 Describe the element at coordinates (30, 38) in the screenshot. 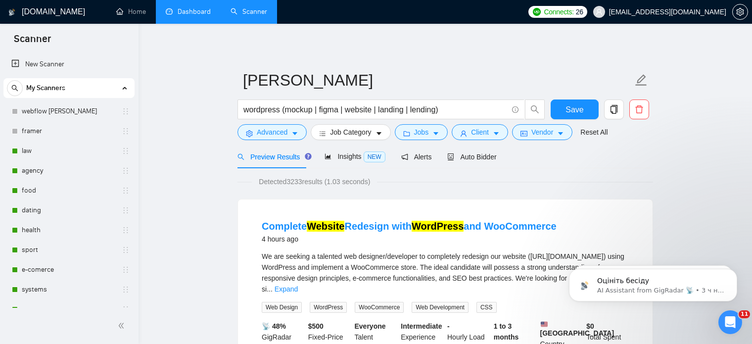

I see `img: Profile image for AI Assistant from GigRadar 📡` at that location.